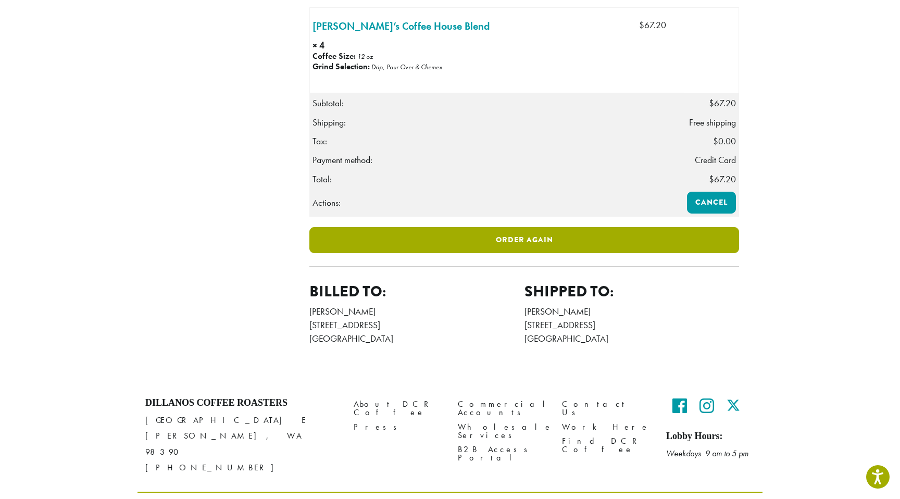 The height and width of the screenshot is (499, 900). Describe the element at coordinates (497, 203) in the screenshot. I see `th: Actions:` at that location.